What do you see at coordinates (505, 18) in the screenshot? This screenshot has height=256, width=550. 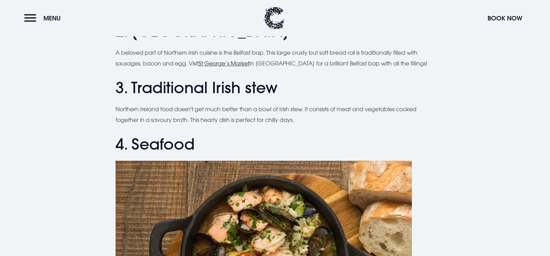 I see `button: Book Now` at bounding box center [505, 18].